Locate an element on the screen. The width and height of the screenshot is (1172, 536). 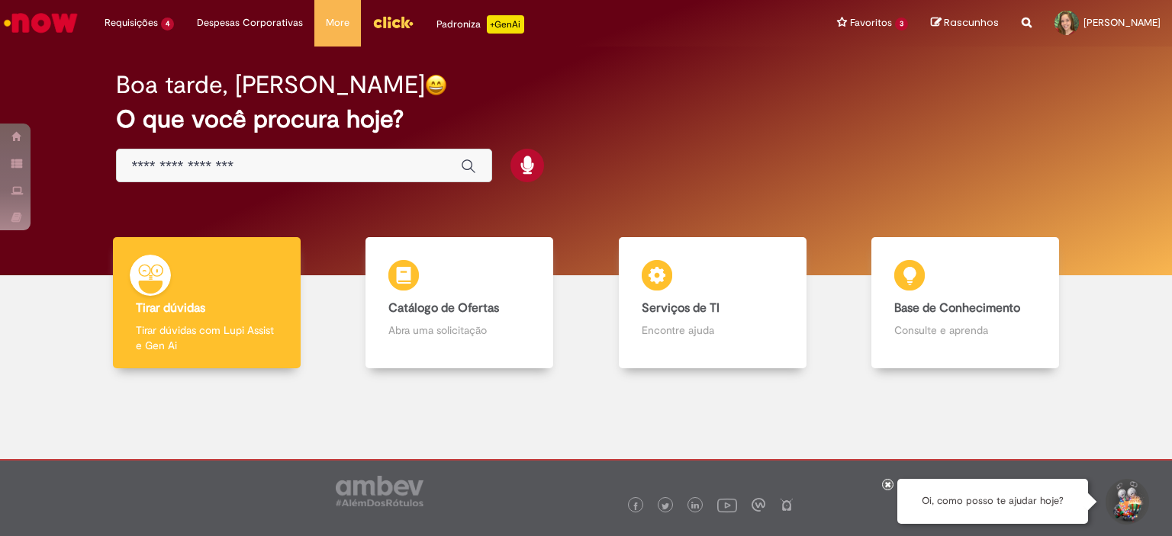
p: Encontre ajuda is located at coordinates (713, 330).